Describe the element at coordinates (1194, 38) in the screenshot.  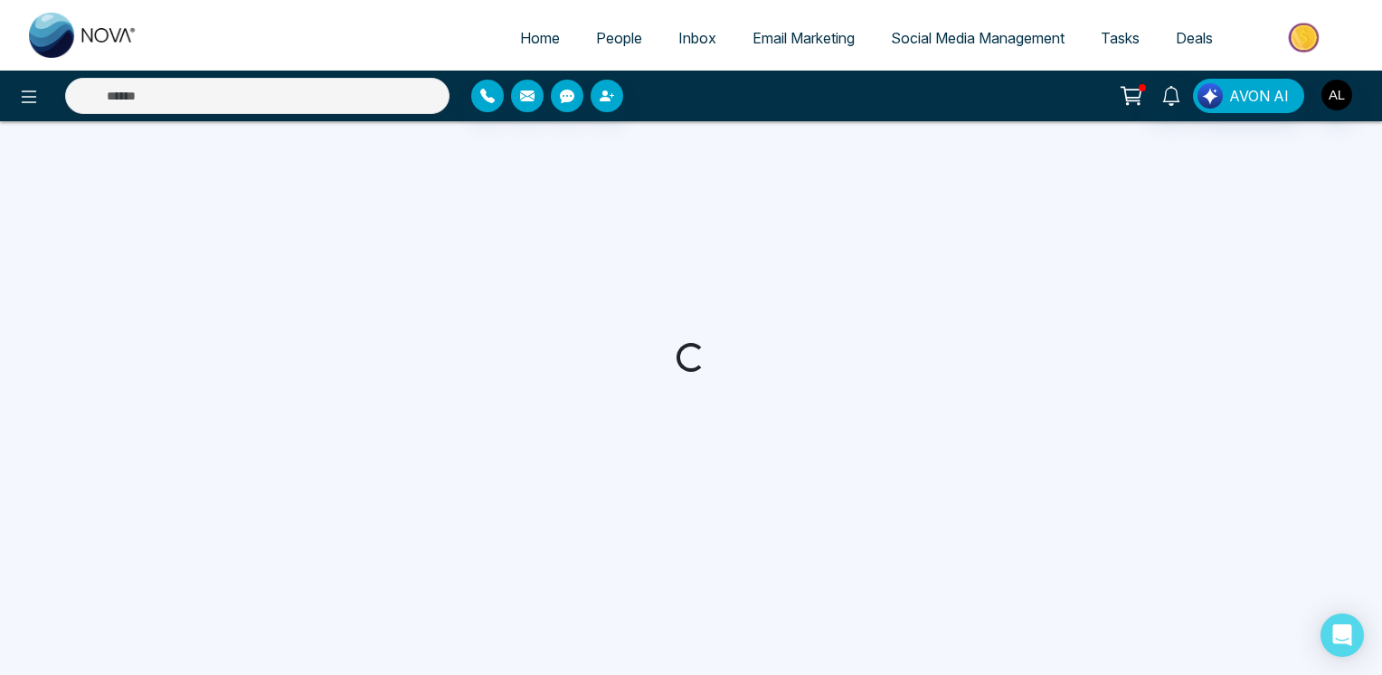
I see `span: Deals` at that location.